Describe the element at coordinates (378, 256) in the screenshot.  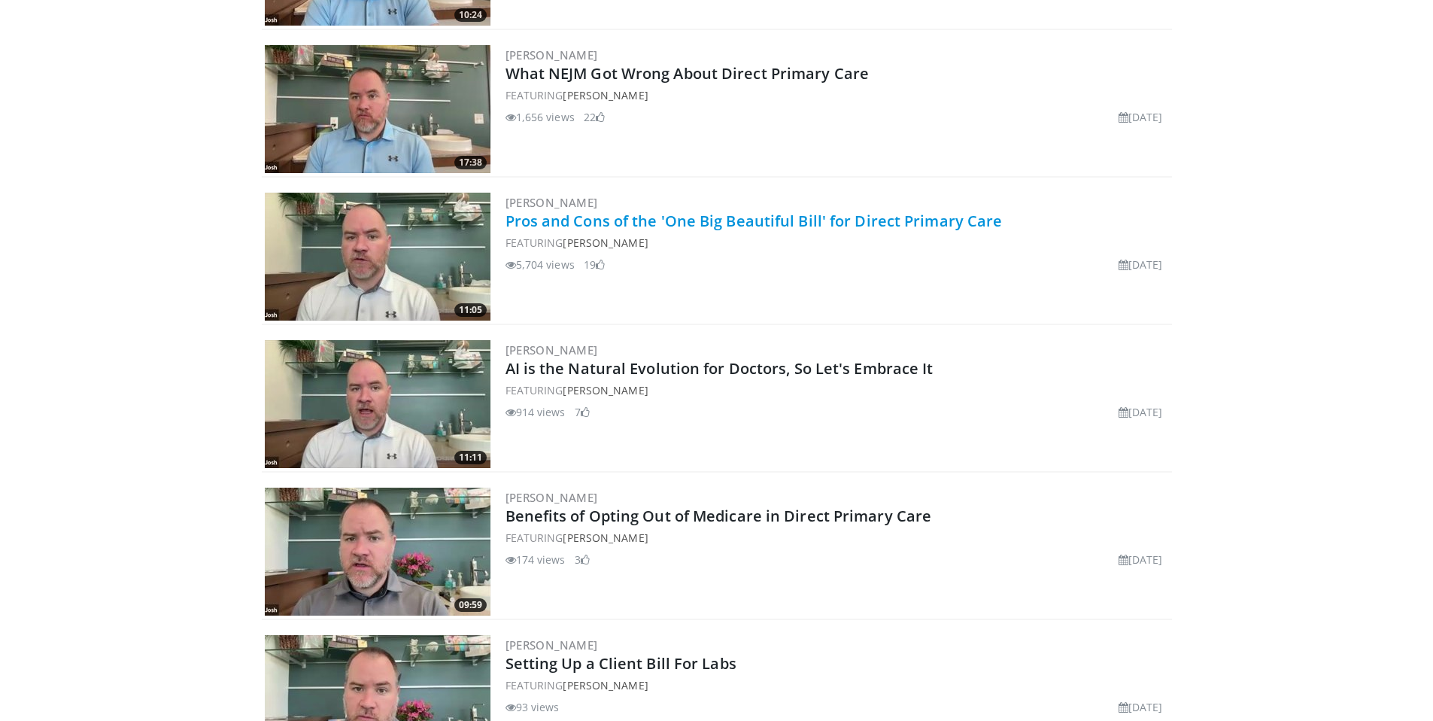
I see `a: 11:05` at that location.